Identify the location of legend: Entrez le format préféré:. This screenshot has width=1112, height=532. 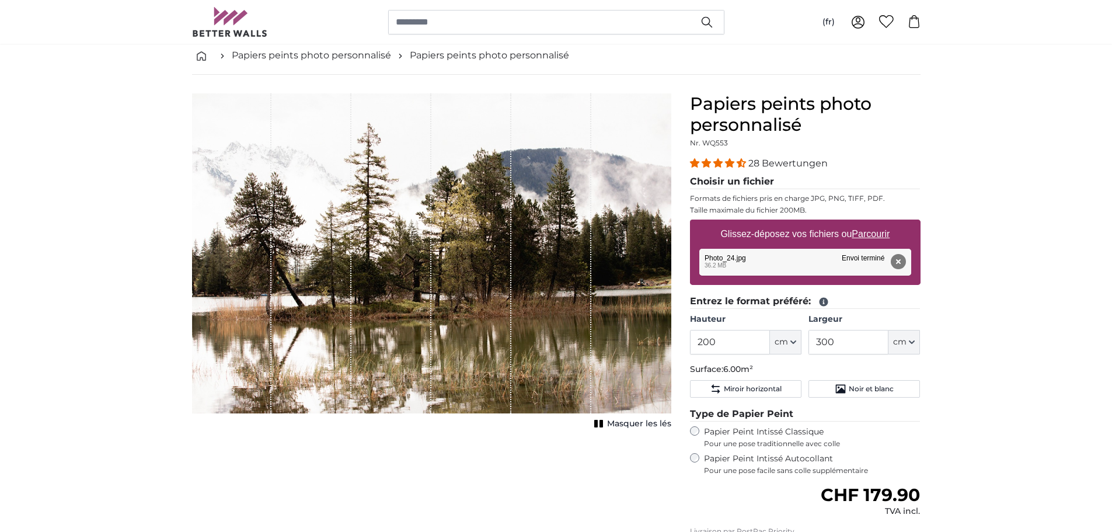
(805, 301).